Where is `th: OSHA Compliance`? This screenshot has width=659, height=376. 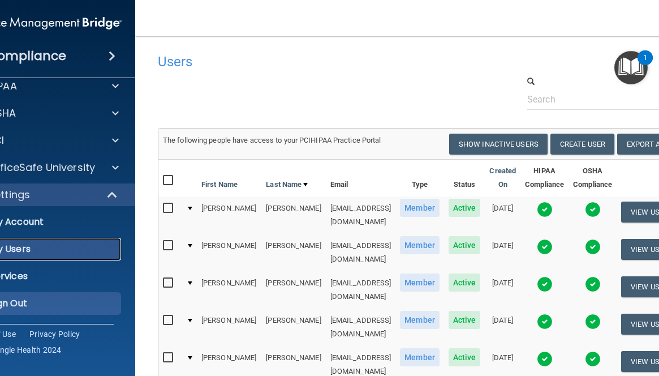 th: OSHA Compliance is located at coordinates (592, 178).